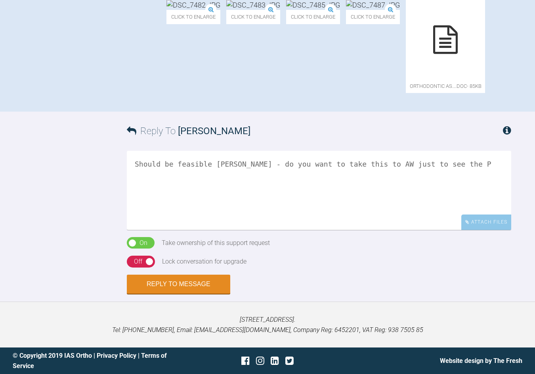 The width and height of the screenshot is (535, 374). I want to click on button: Reply to Message, so click(178, 284).